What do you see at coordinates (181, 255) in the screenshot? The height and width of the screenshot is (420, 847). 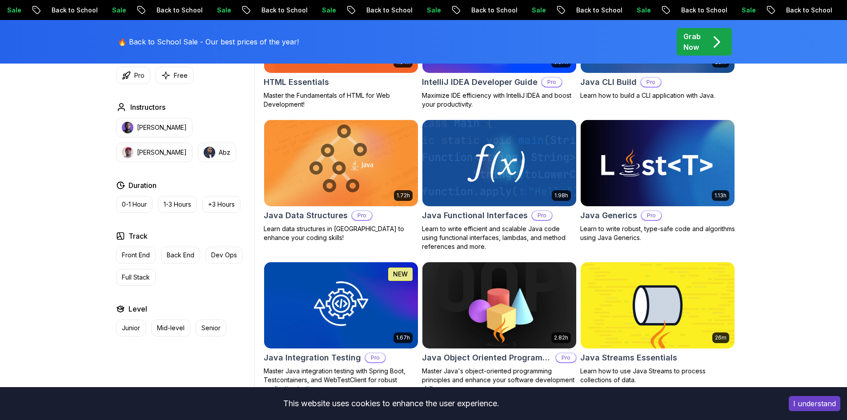 I see `p: Back End` at bounding box center [181, 255].